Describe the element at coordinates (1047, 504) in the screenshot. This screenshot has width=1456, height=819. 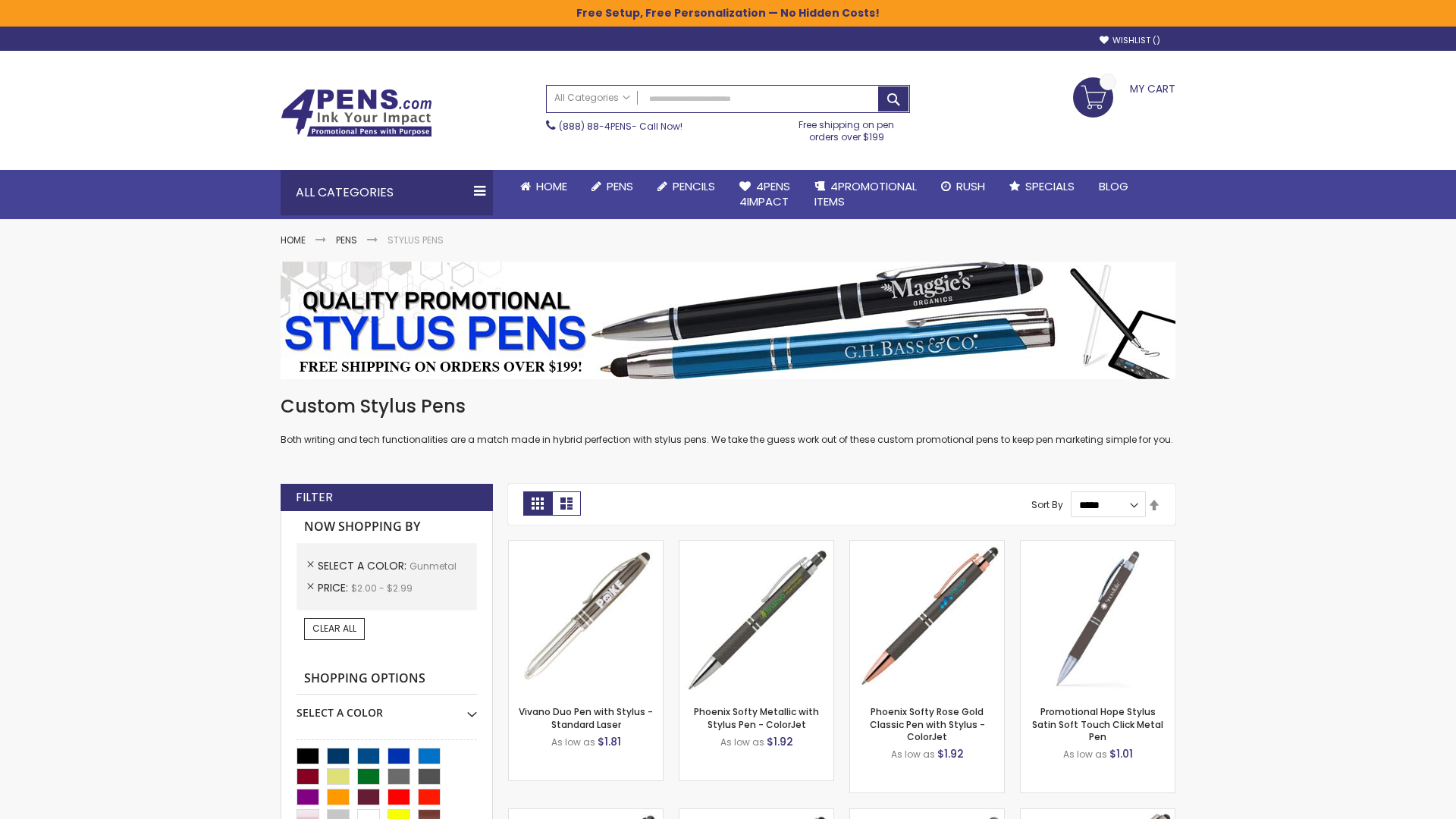
I see `label: Sort By` at that location.